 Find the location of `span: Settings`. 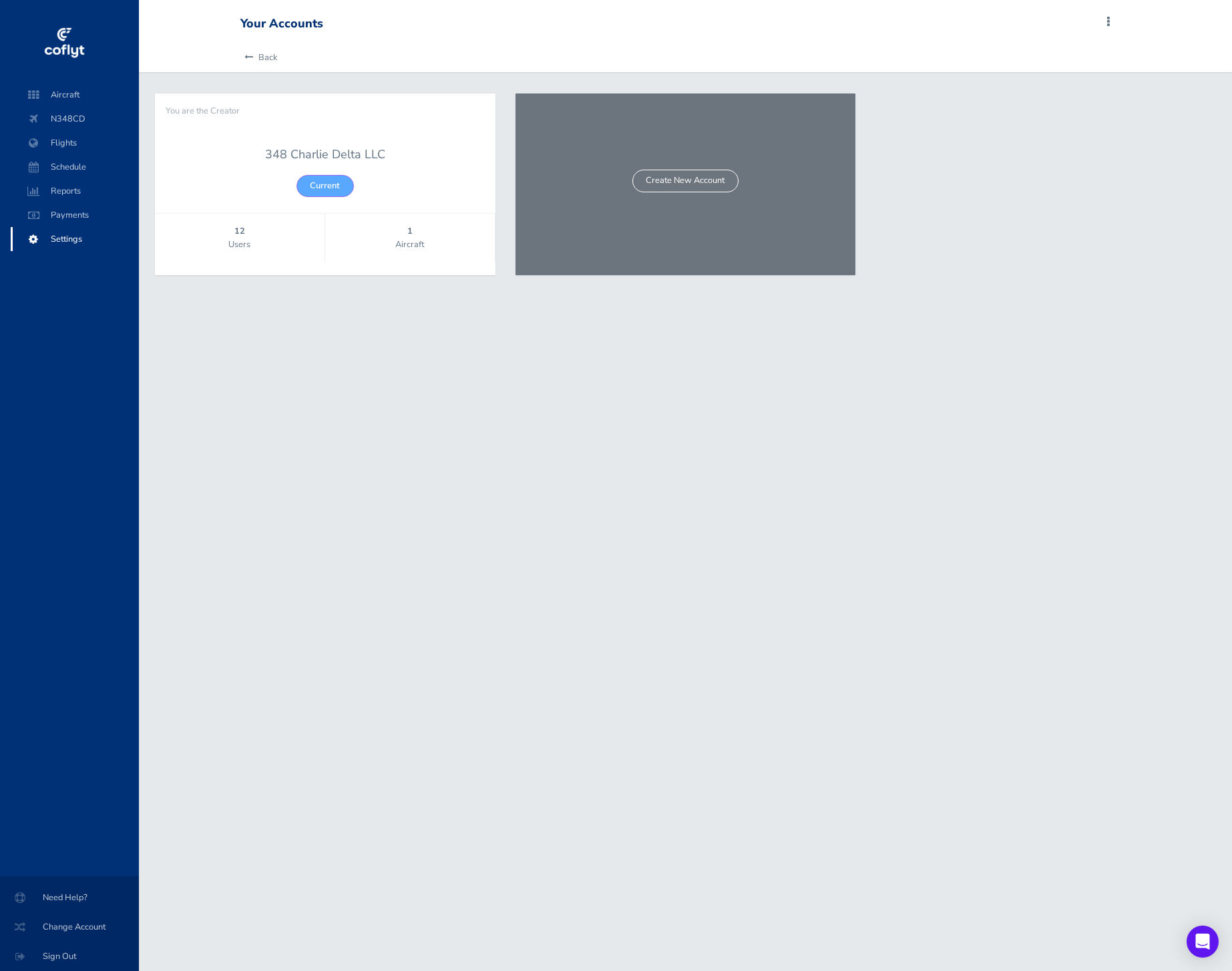

span: Settings is located at coordinates (74, 239).